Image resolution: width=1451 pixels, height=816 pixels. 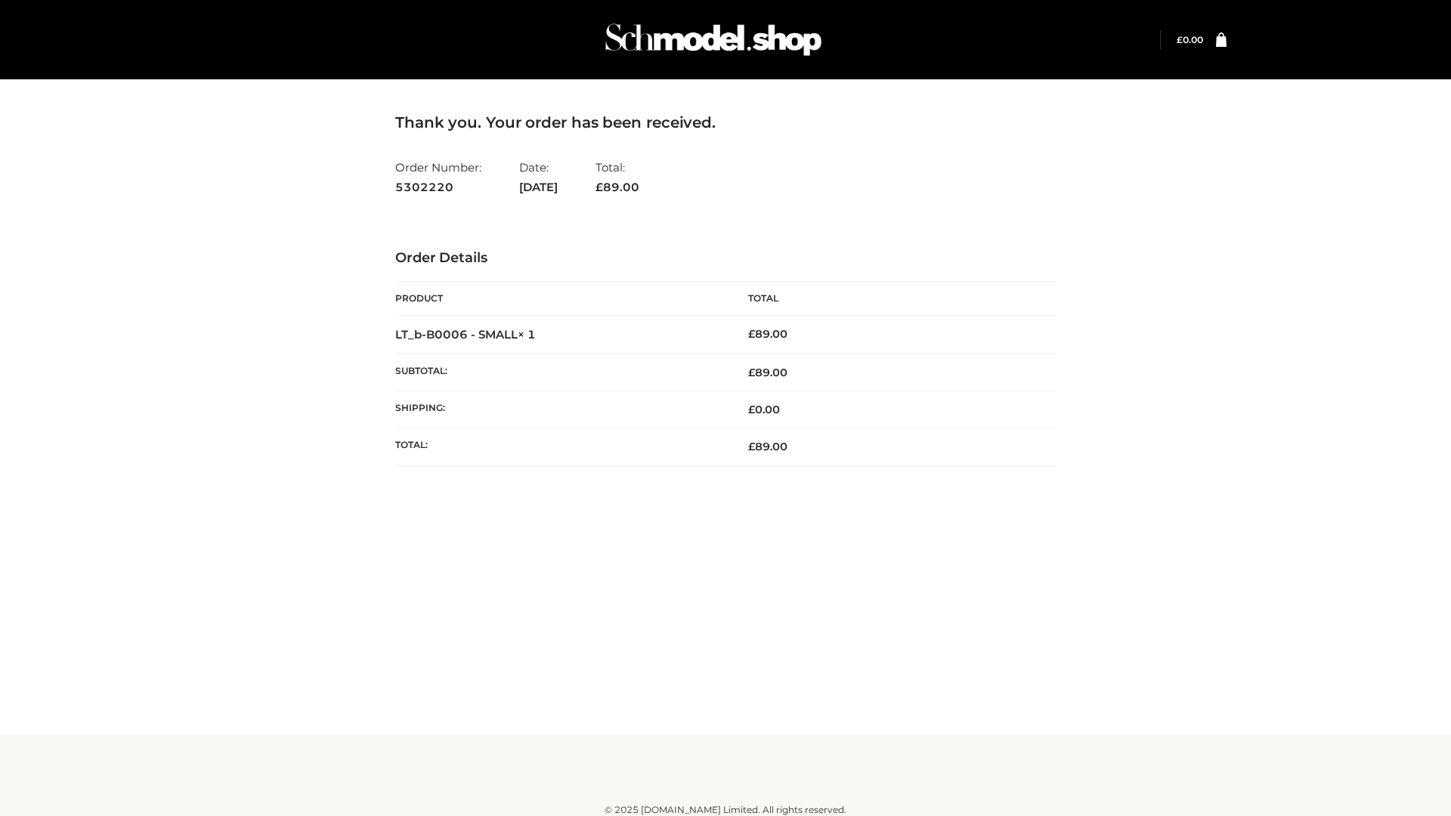 I want to click on li: Total:, so click(x=618, y=177).